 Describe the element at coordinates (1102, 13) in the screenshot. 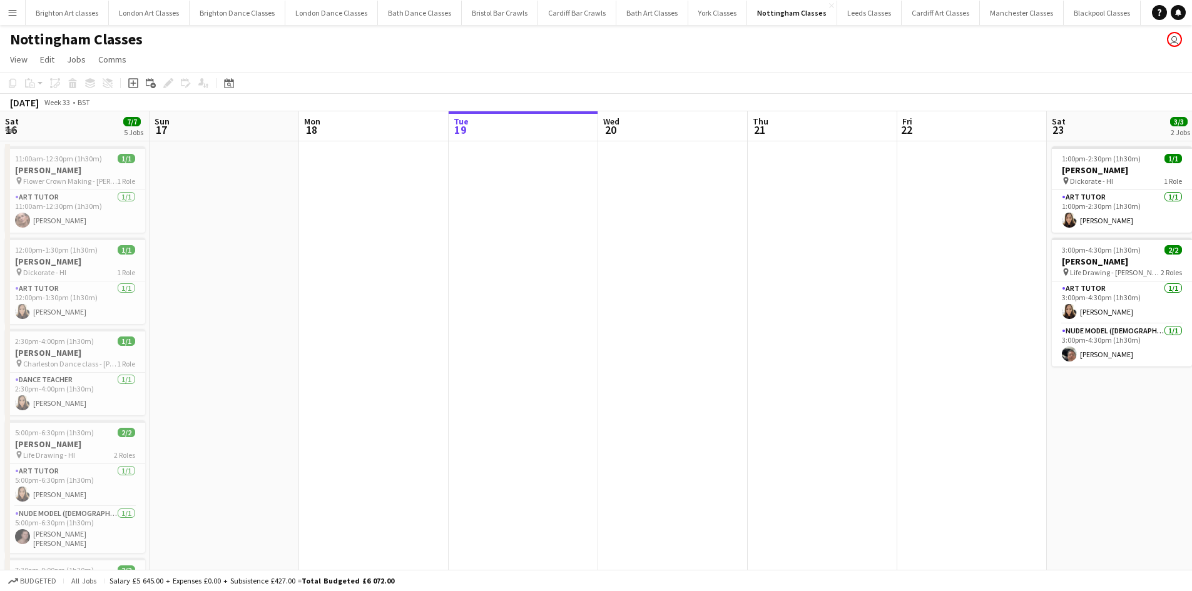

I see `button: Blackpool Classes` at that location.